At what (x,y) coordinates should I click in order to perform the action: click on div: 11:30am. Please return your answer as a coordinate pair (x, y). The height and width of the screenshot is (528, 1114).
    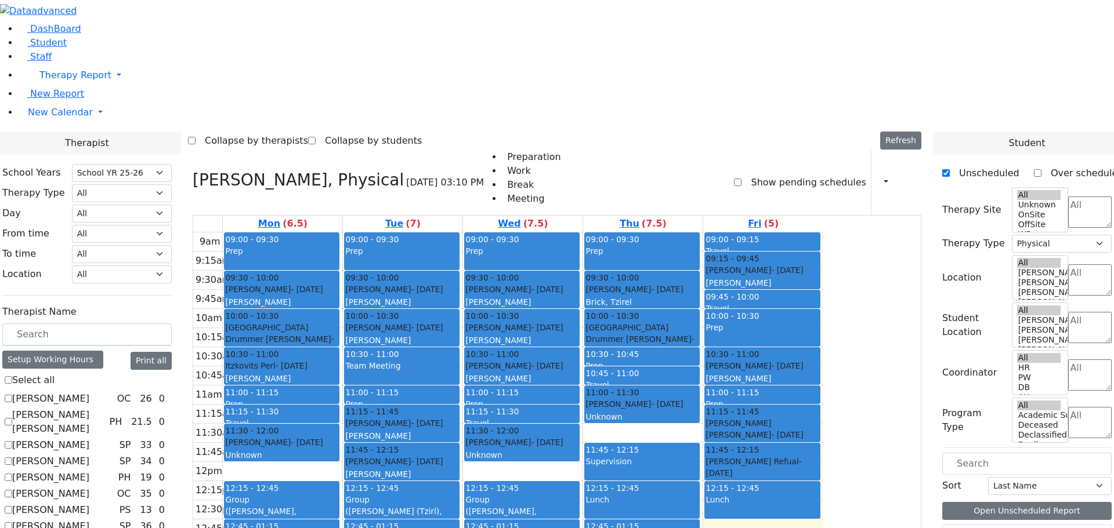
    Looking at the image, I should click on (216, 433).